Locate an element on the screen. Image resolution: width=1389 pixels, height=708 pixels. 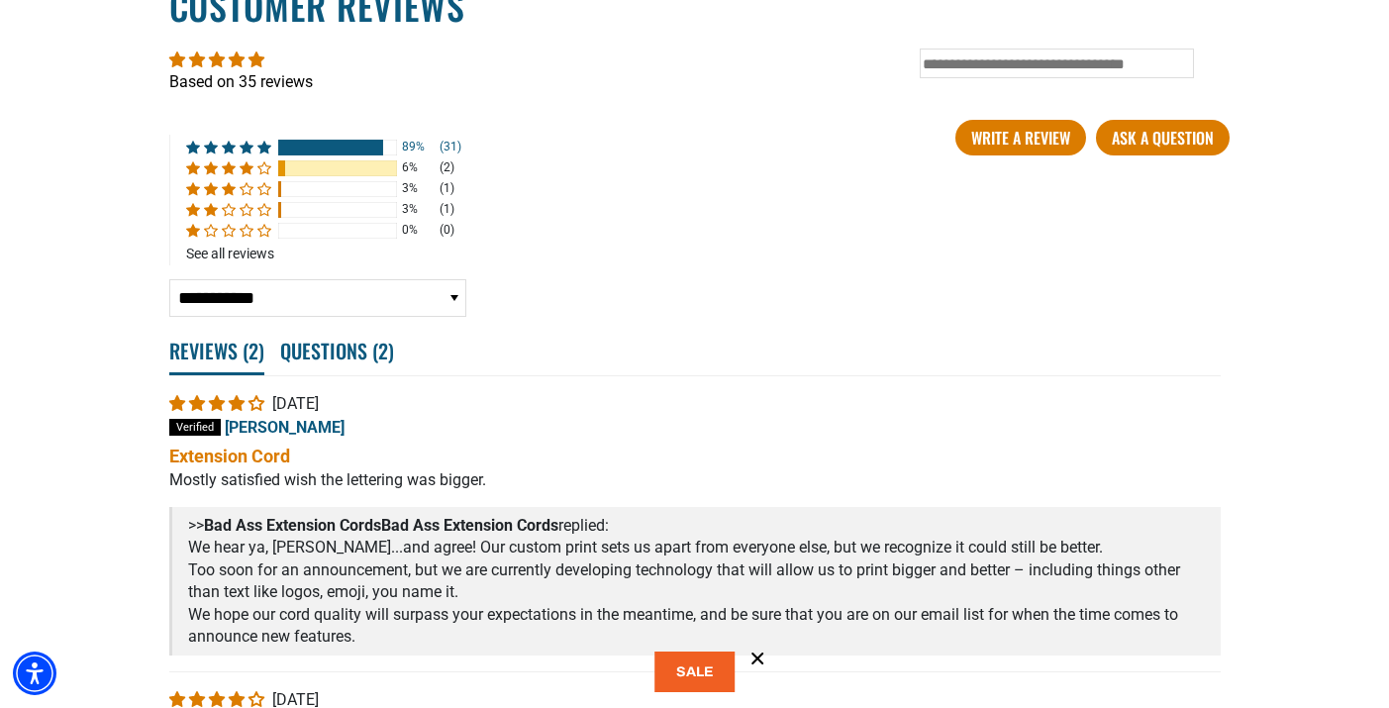
div: See all reviews is located at coordinates (324, 253).